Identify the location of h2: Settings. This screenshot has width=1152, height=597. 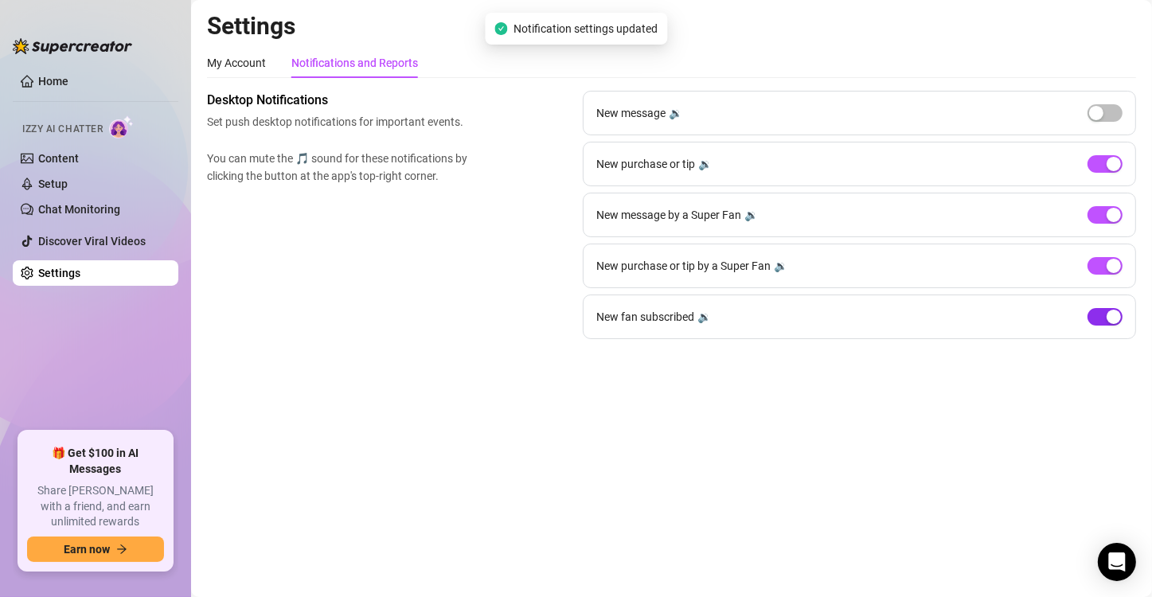
(671, 26).